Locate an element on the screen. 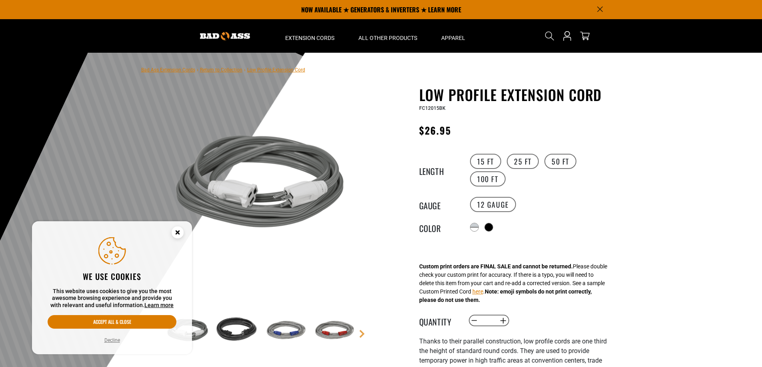 This screenshot has width=762, height=367. legend: Gauge is located at coordinates (439, 205).